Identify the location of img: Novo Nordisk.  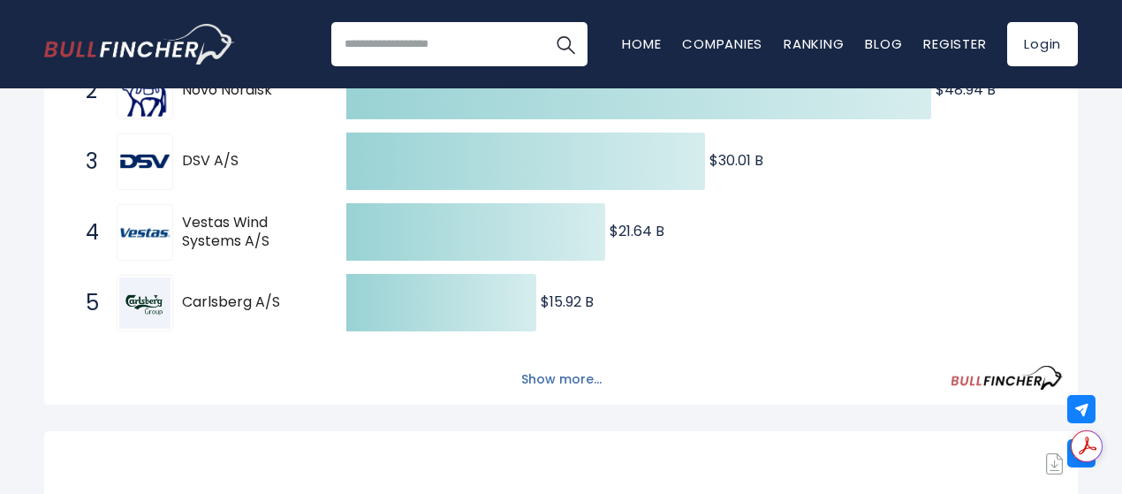
(145, 91).